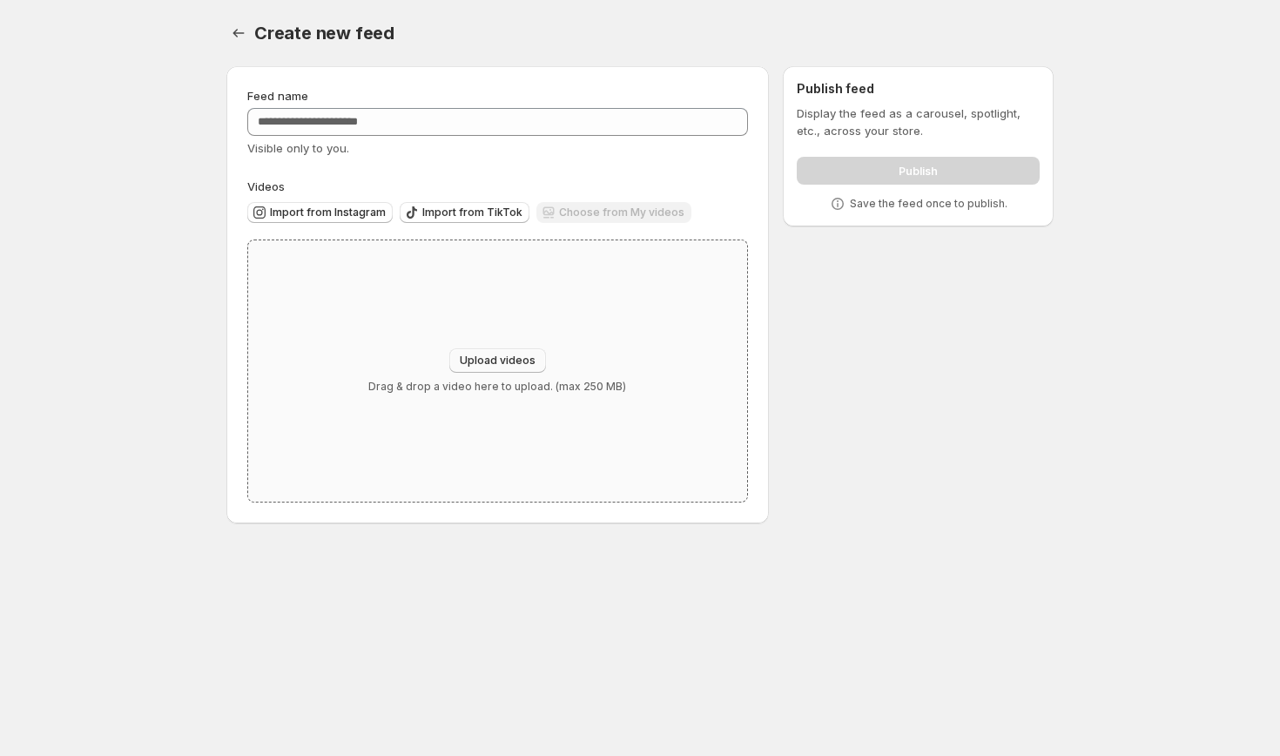  Describe the element at coordinates (265, 186) in the screenshot. I see `span: Videos` at that location.